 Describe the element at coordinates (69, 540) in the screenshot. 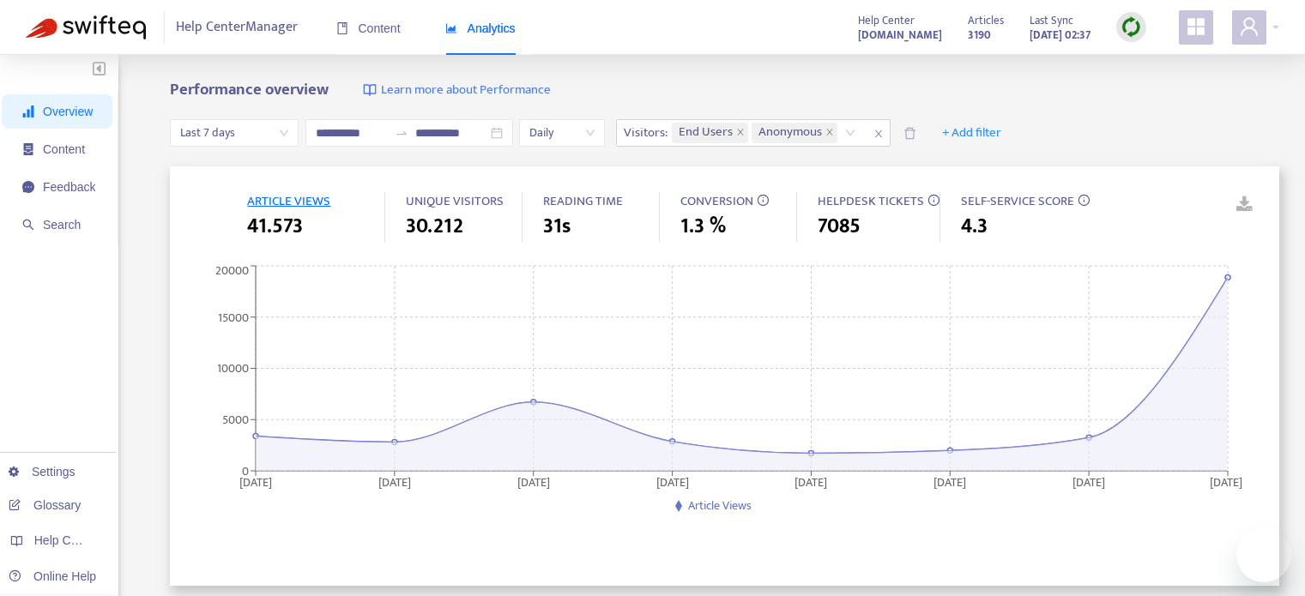

I see `span: Help Centers` at that location.